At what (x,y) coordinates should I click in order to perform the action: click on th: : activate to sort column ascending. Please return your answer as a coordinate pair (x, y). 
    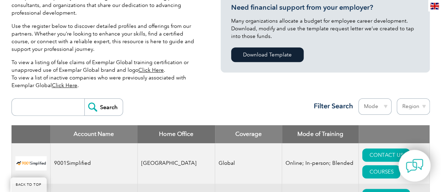
    Looking at the image, I should click on (394, 134).